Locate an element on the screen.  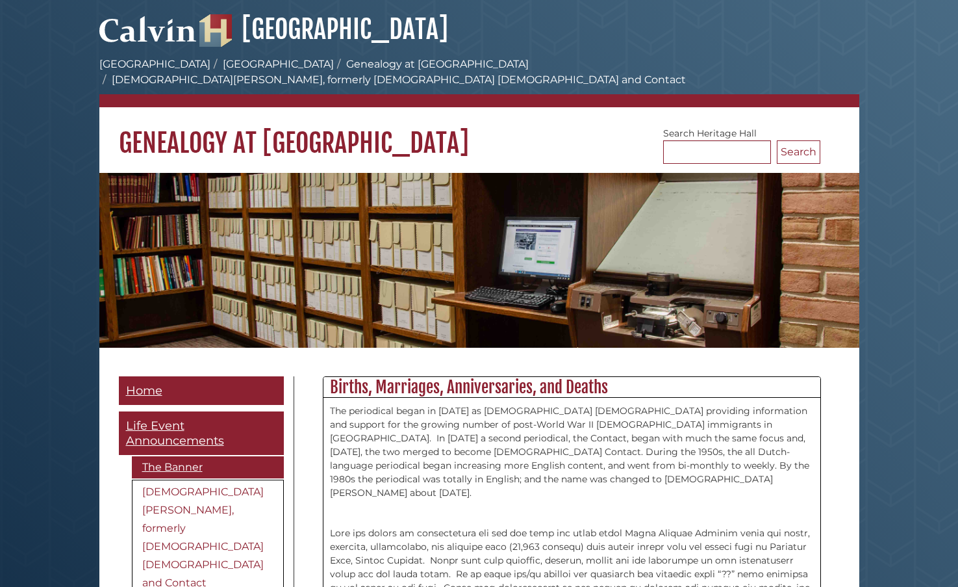
a: Home is located at coordinates (201, 390).